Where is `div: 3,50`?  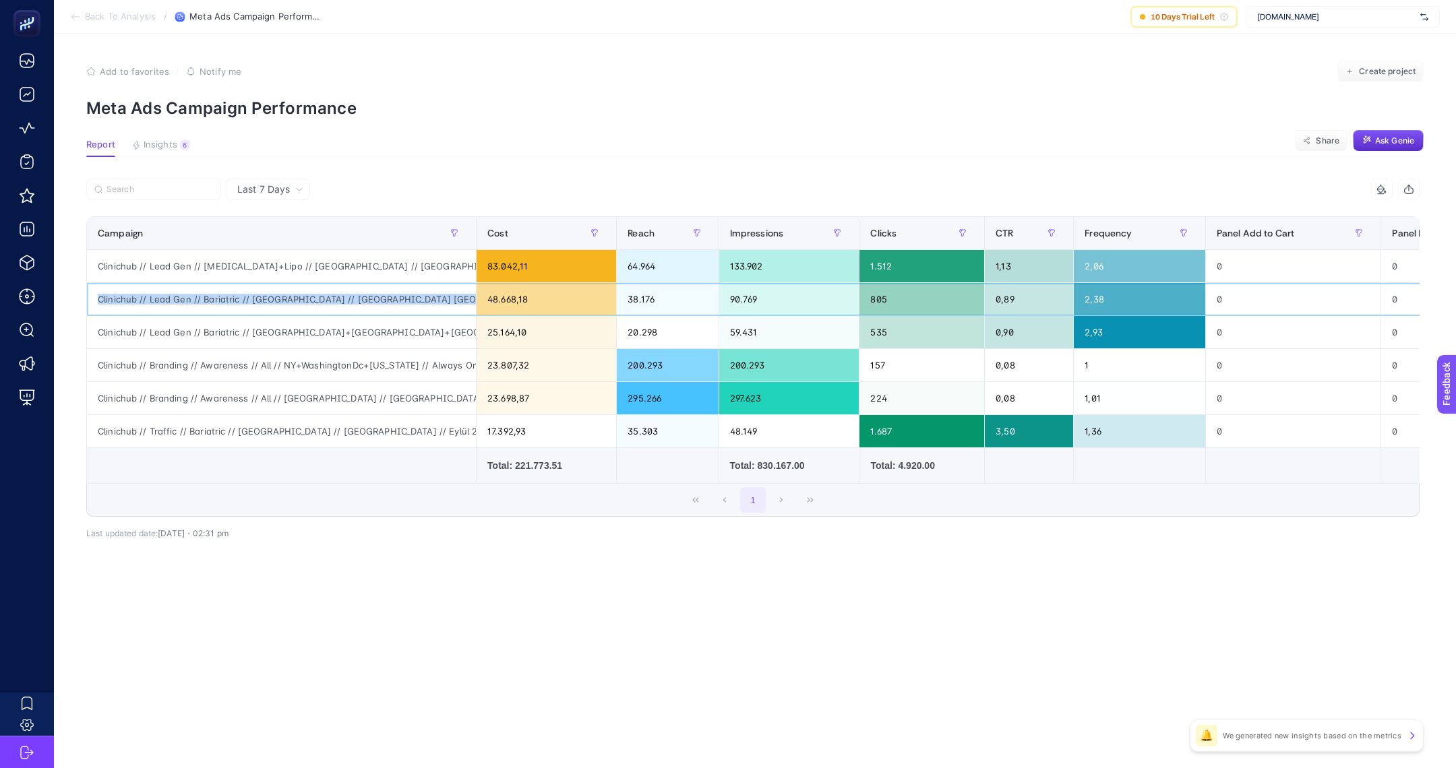
div: 3,50 is located at coordinates (1029, 431).